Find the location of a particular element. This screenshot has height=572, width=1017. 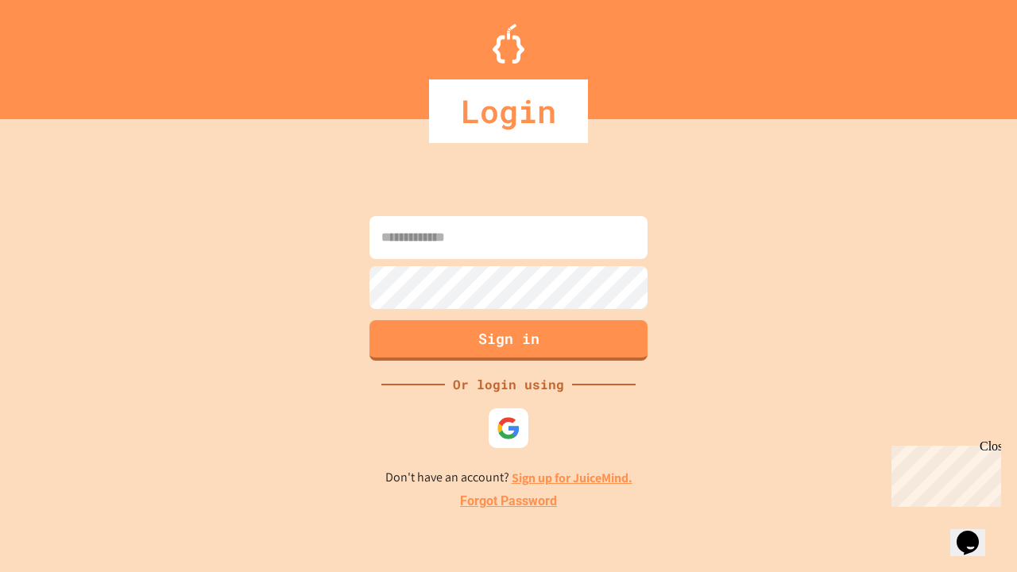

div: Chat with us now!Close is located at coordinates (58, 53).